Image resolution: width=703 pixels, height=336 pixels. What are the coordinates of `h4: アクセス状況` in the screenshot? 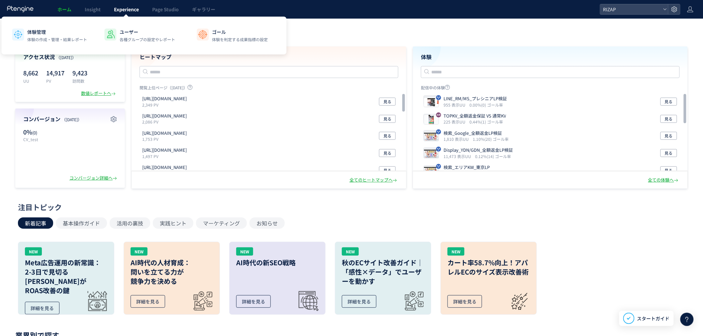 It's located at (70, 57).